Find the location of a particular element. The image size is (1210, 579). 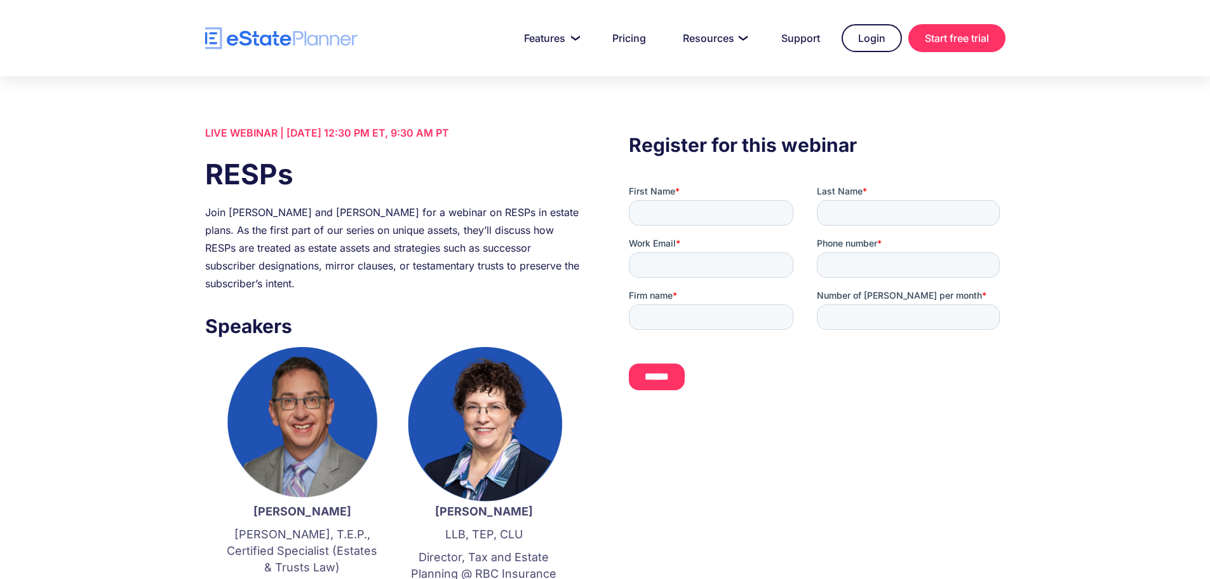

a: Support is located at coordinates (800, 38).